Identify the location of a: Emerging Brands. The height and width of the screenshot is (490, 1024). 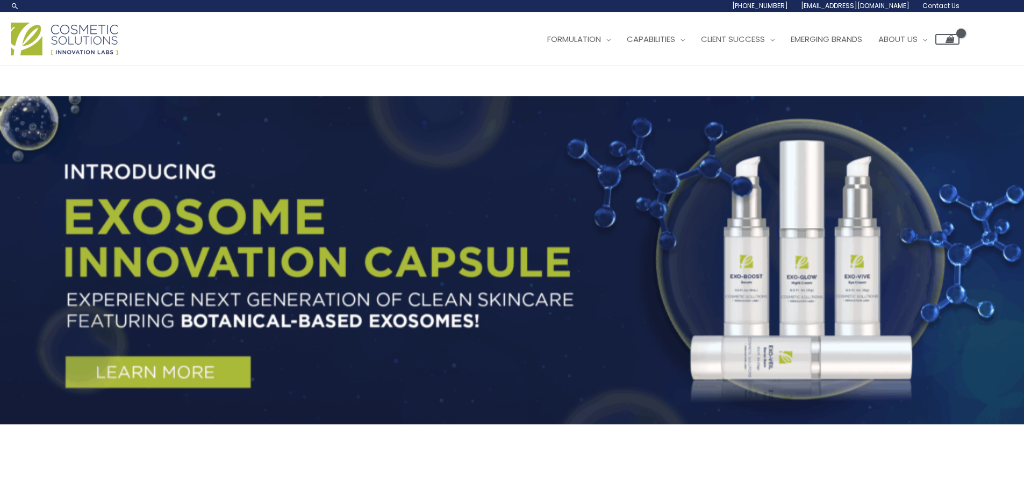
(827, 39).